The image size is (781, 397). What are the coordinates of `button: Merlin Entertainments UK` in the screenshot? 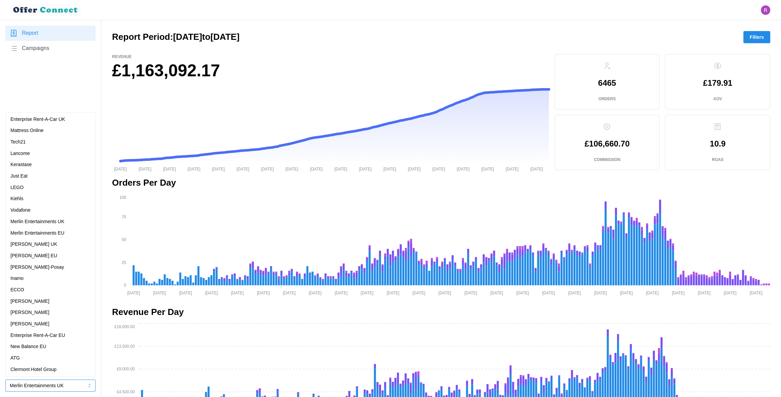 It's located at (50, 385).